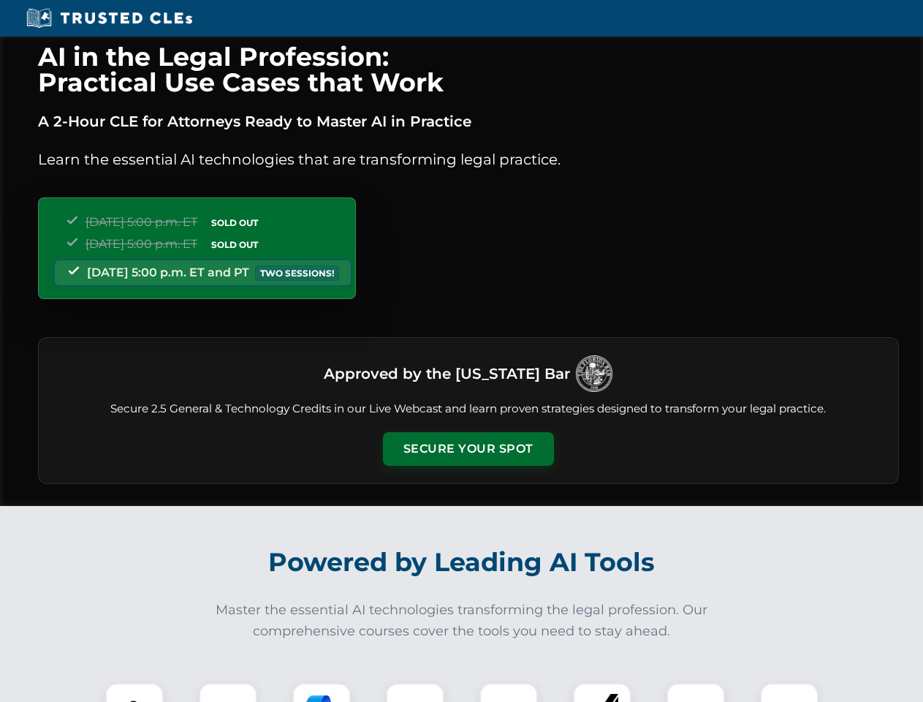  I want to click on p: A 2-Hour CLE for Attorneys Ready to Master AI in Practice, so click(468, 121).